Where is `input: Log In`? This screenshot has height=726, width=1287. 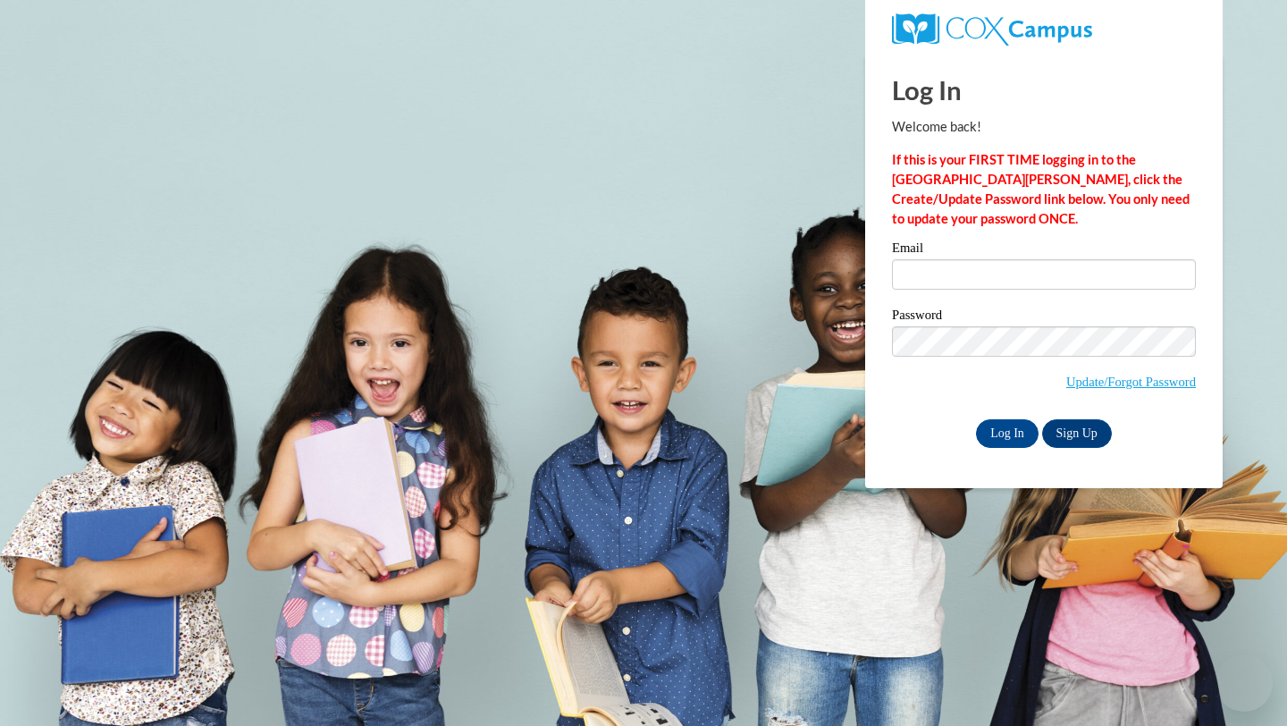 input: Log In is located at coordinates (1007, 434).